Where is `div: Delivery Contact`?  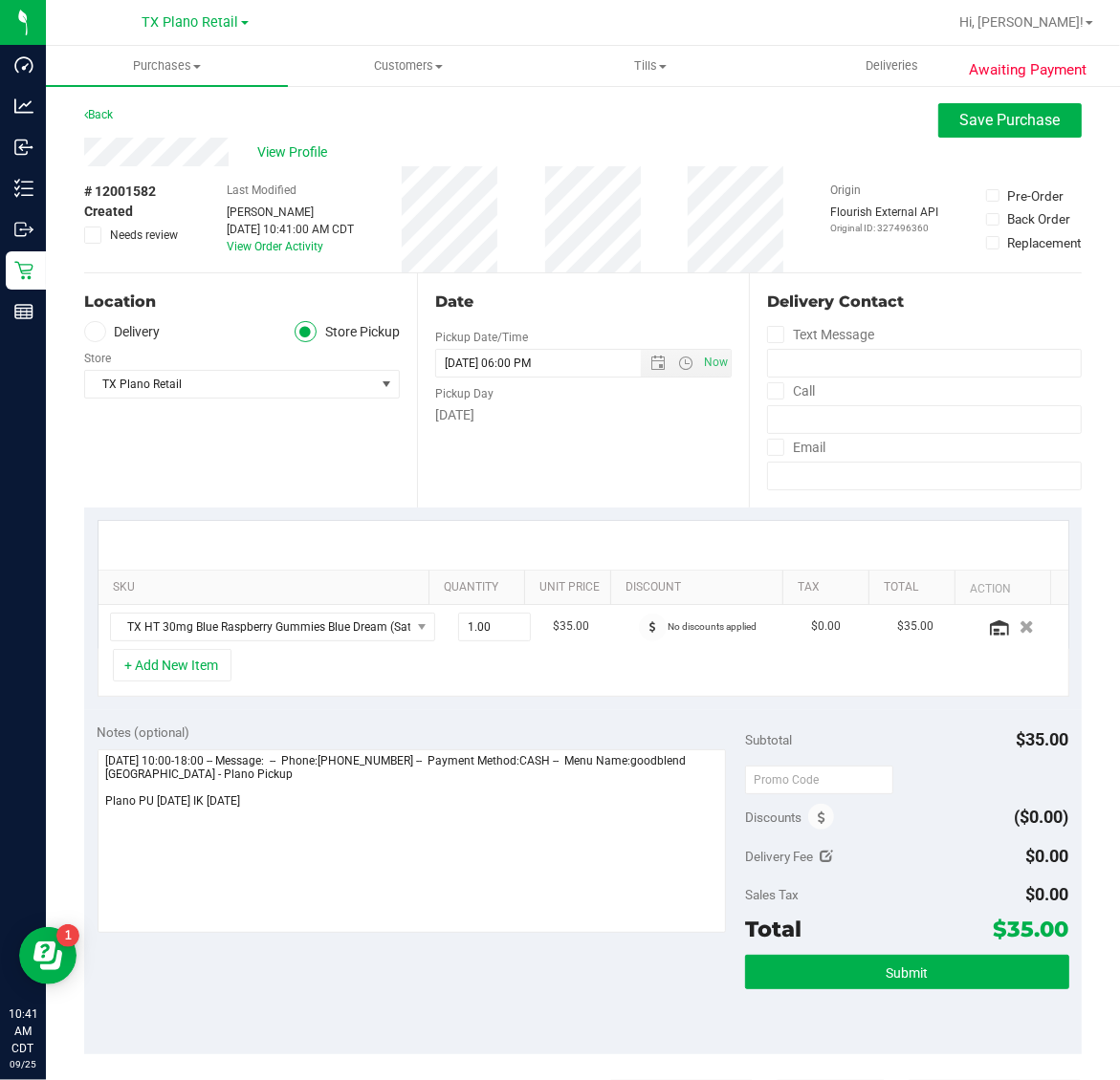 div: Delivery Contact is located at coordinates (924, 302).